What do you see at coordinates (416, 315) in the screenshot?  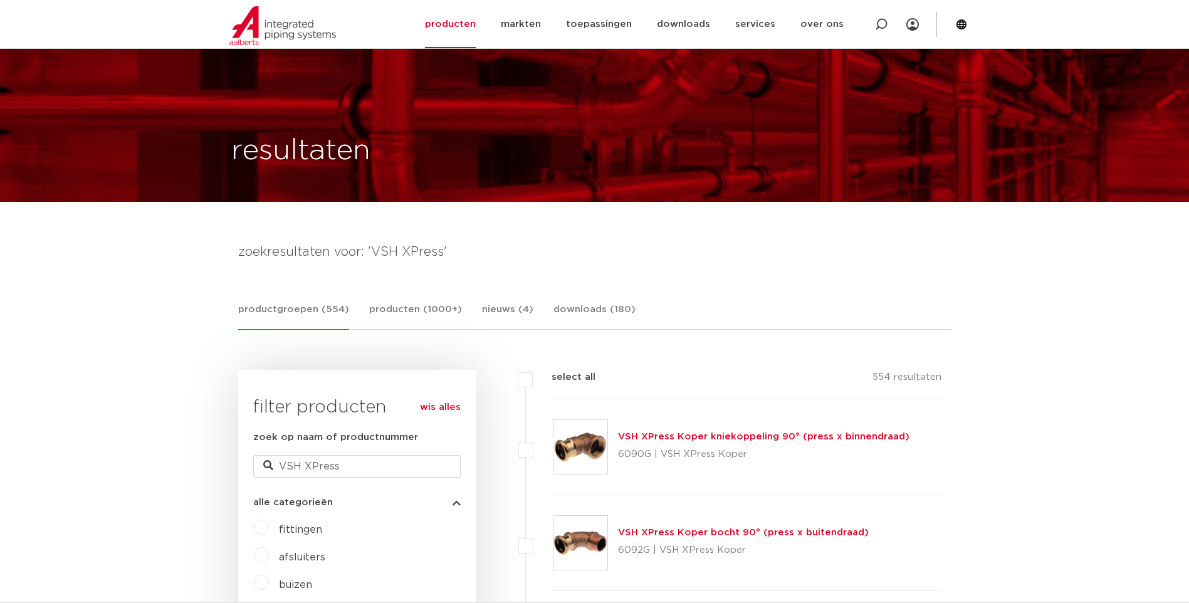 I see `a: producten (1000+)` at bounding box center [416, 315].